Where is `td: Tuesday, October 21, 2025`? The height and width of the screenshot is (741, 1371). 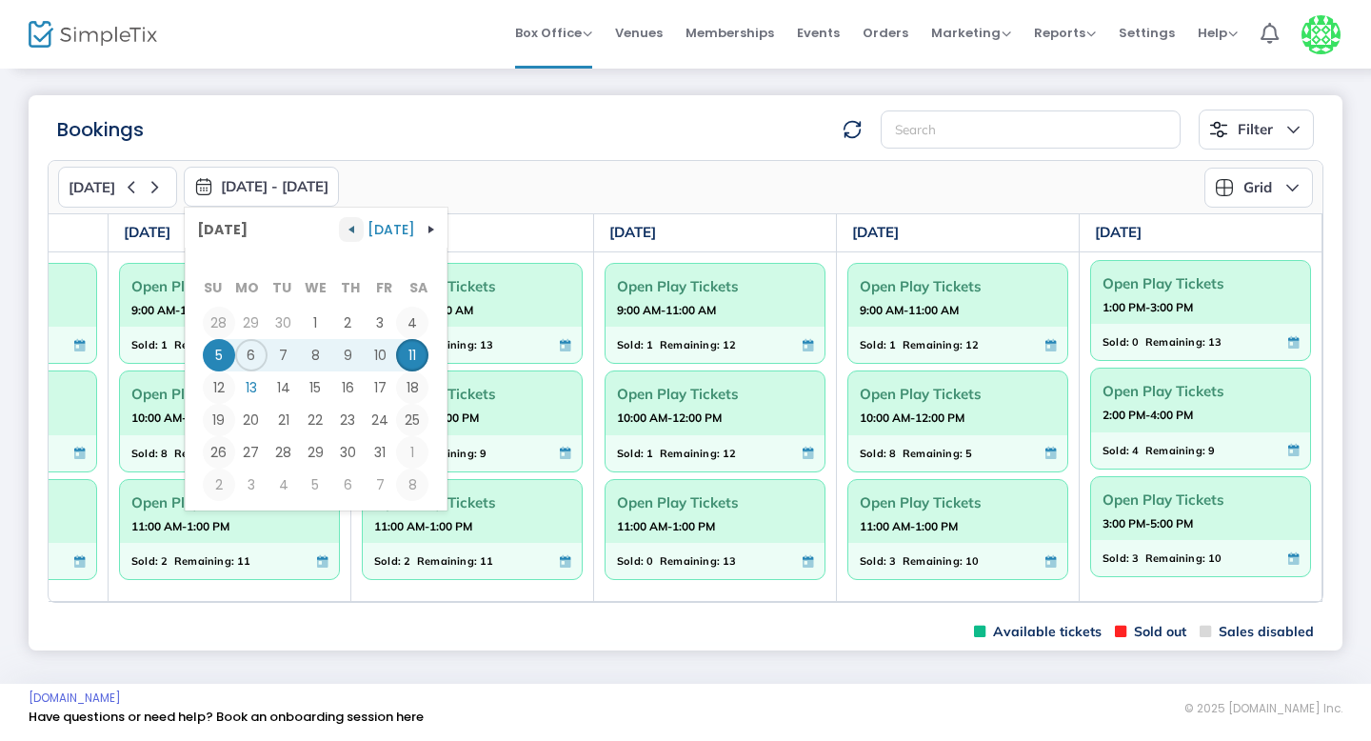
td: Tuesday, October 21, 2025 is located at coordinates (284, 420).